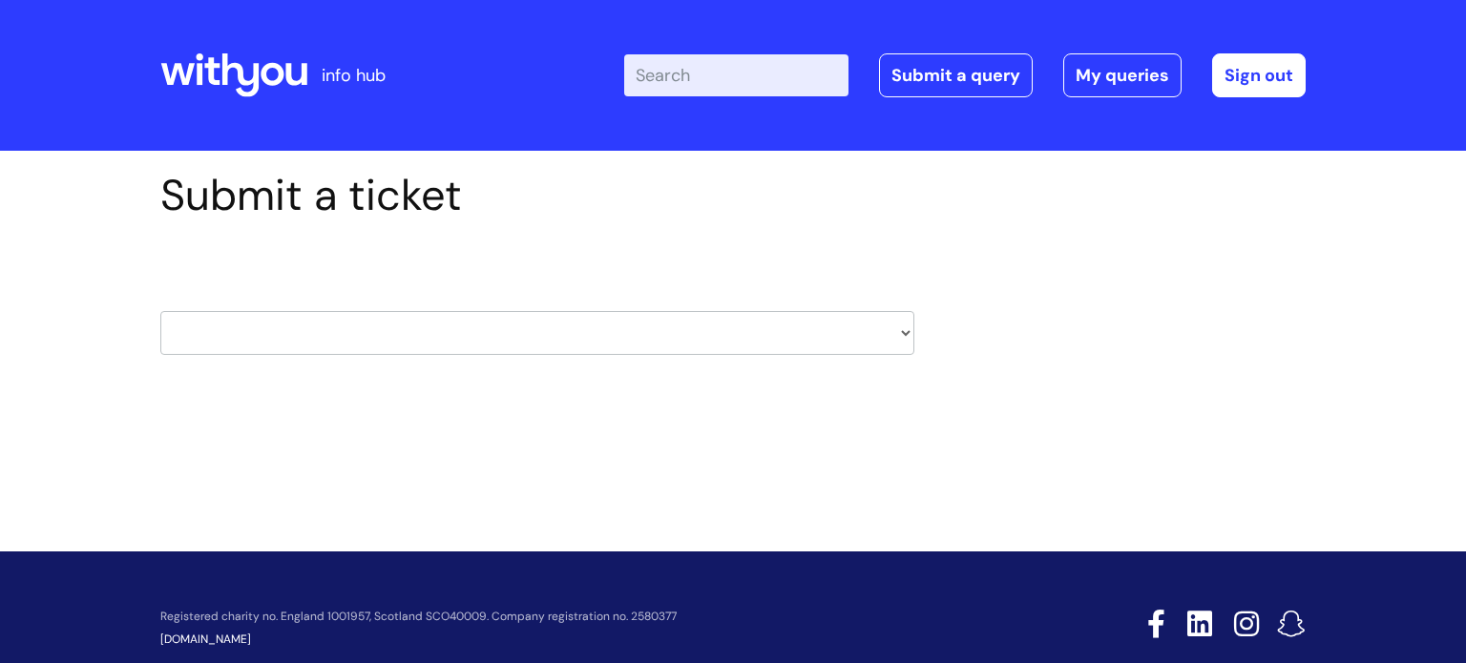 Image resolution: width=1466 pixels, height=663 pixels. I want to click on a: Sign out, so click(1259, 75).